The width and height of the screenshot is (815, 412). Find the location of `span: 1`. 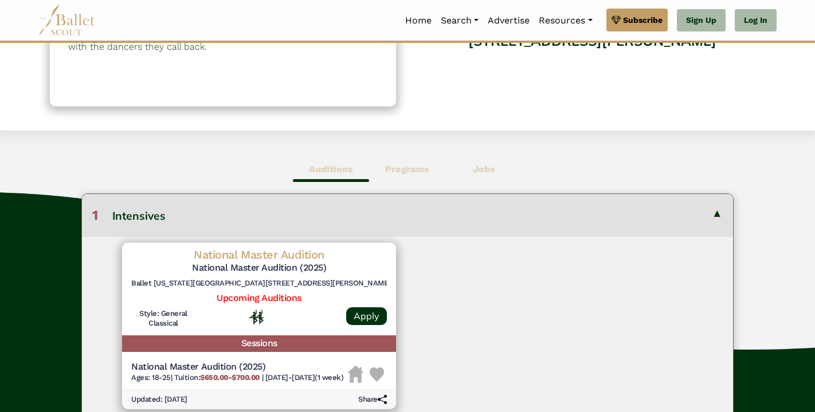

span: 1 is located at coordinates (95, 215).